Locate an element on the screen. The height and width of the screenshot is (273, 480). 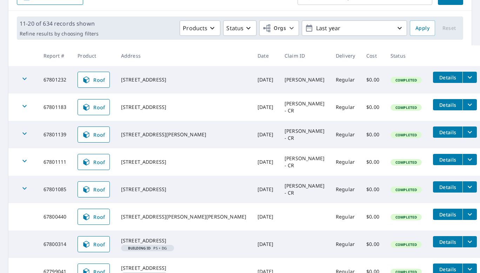
button: filesDropdownBtn-67801232 is located at coordinates (469, 77).